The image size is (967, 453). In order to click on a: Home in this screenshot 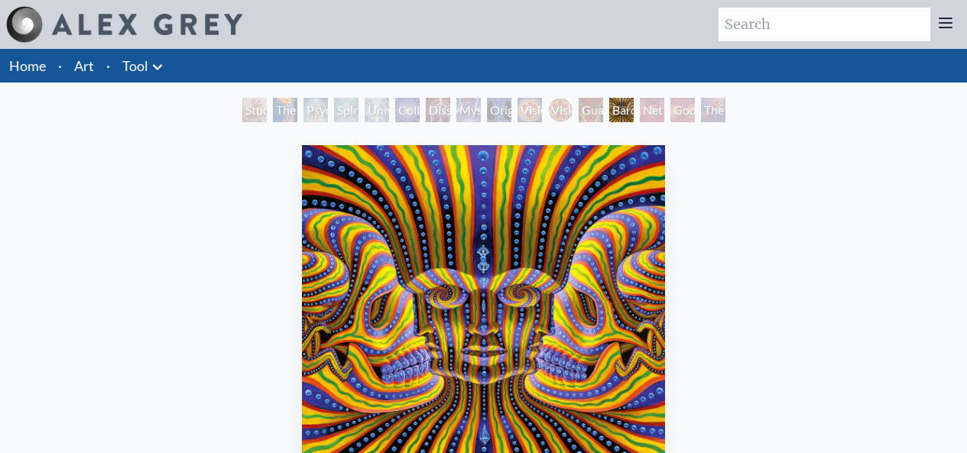, I will do `click(28, 66)`.